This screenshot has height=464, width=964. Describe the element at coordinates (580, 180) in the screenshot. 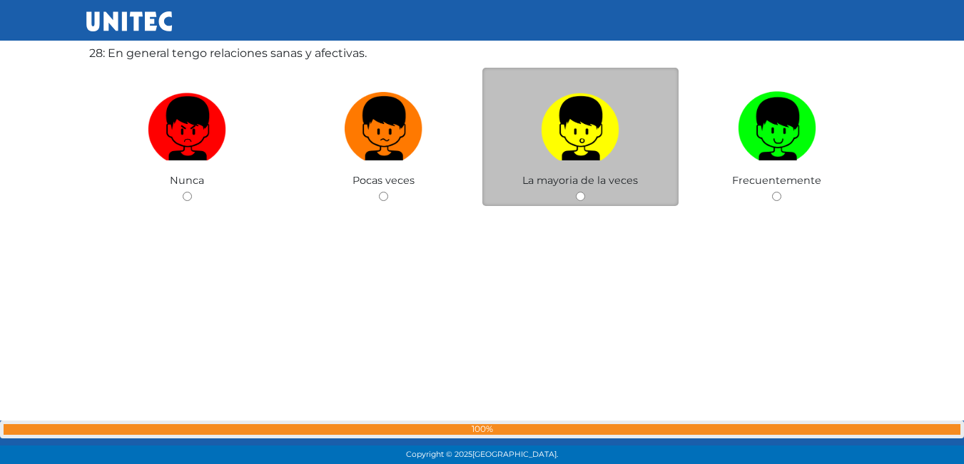

I see `span: La mayoria de la veces` at that location.